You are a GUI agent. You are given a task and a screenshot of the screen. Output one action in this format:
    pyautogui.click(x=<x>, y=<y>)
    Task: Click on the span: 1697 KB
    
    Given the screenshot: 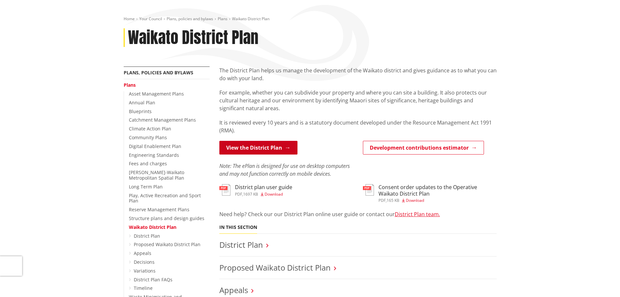 What is the action you would take?
    pyautogui.click(x=251, y=194)
    